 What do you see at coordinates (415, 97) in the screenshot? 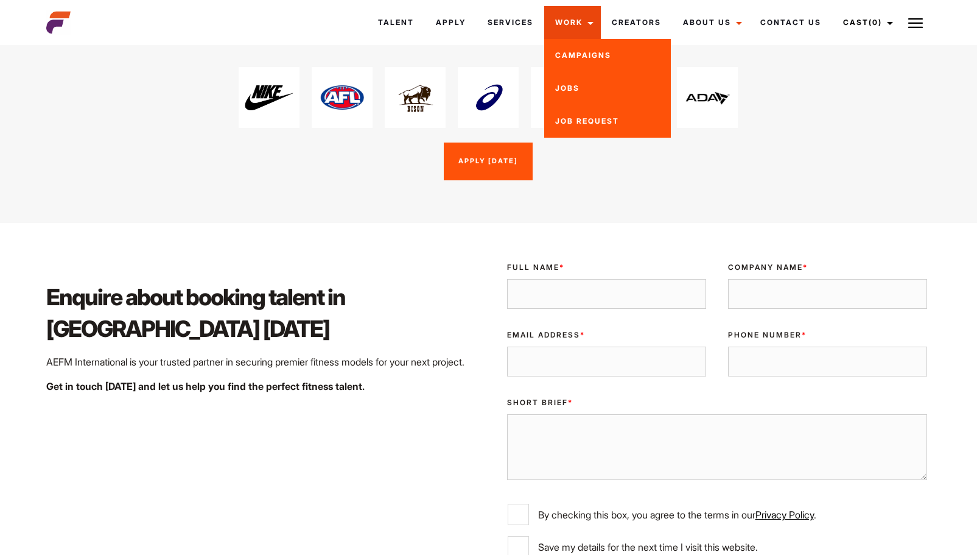
I see `img: images 2` at bounding box center [415, 97].